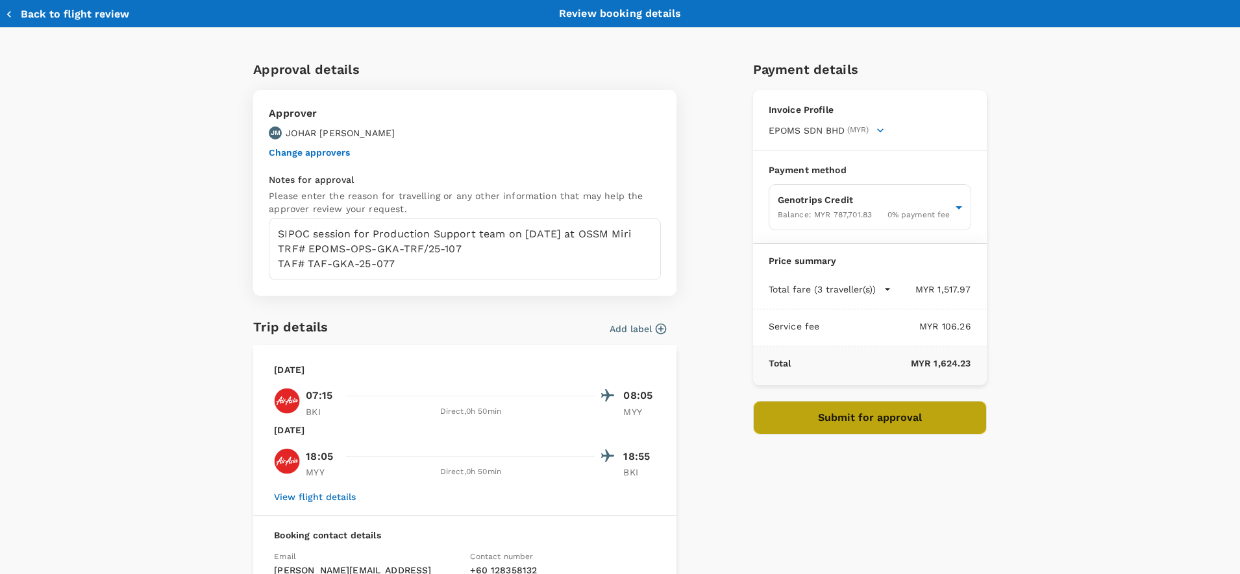  I want to click on p: Genotrips Credit, so click(864, 200).